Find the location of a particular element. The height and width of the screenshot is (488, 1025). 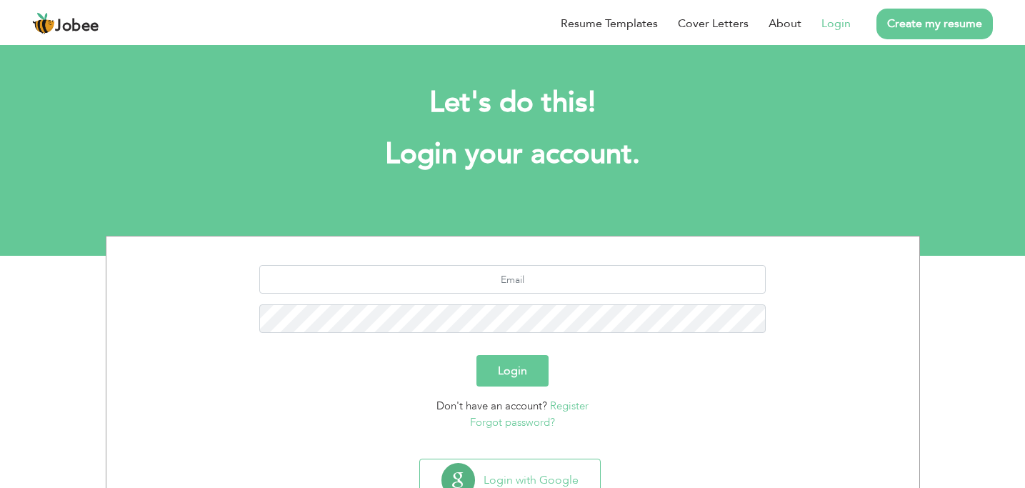

img: jobee.io is located at coordinates (44, 24).